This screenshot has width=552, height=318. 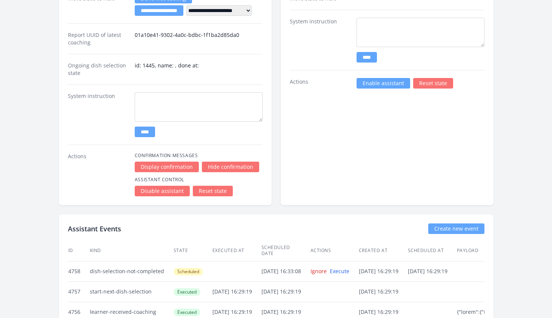 I want to click on h4: Assistant Control, so click(x=198, y=180).